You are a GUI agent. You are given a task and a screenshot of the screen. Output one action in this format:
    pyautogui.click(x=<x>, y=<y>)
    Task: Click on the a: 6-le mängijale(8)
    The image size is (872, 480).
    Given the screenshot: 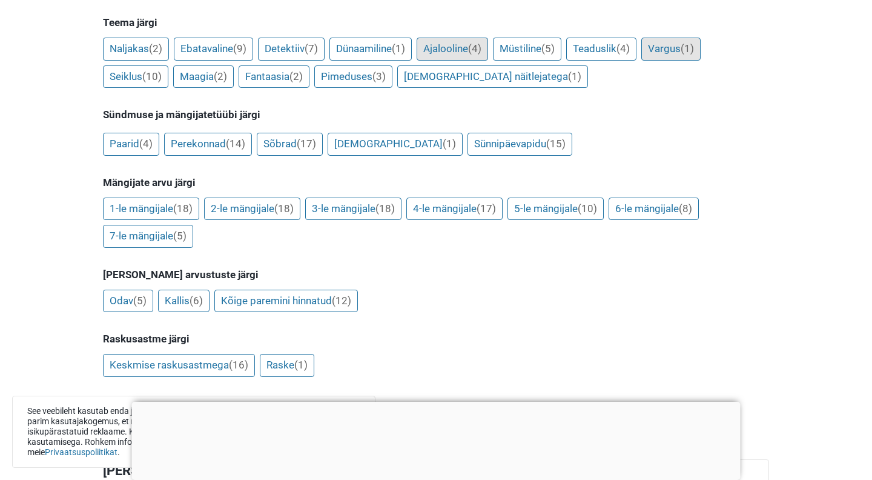 What is the action you would take?
    pyautogui.click(x=653, y=209)
    